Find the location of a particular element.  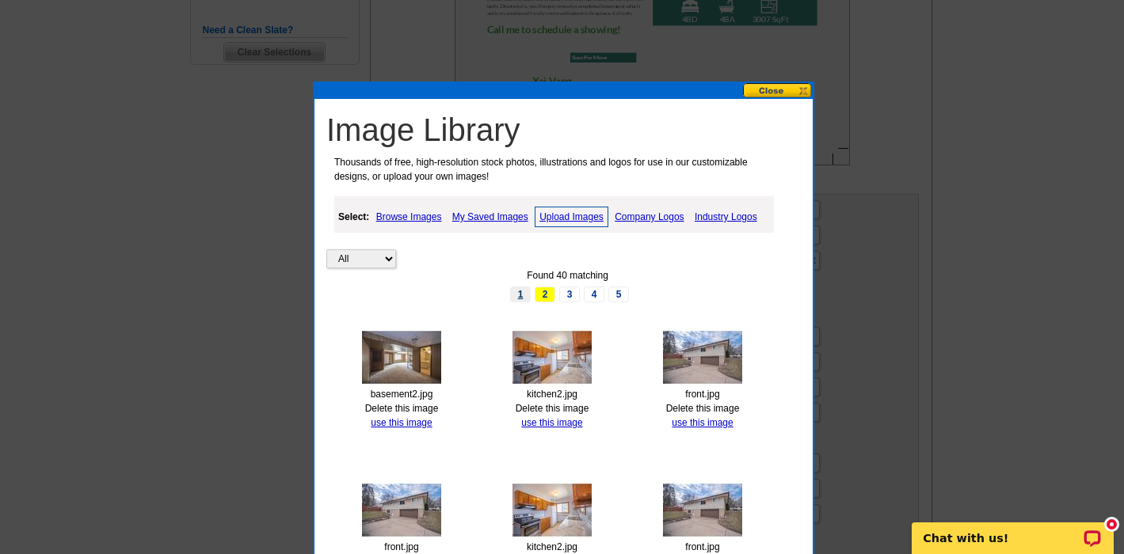

a: 3 is located at coordinates (569, 295).